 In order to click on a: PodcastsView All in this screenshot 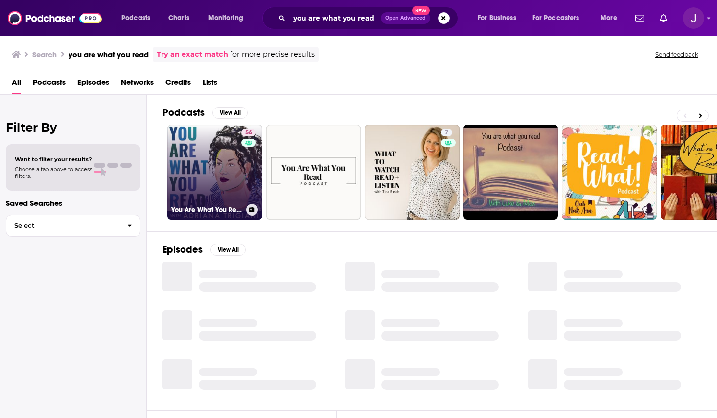, I will do `click(205, 113)`.